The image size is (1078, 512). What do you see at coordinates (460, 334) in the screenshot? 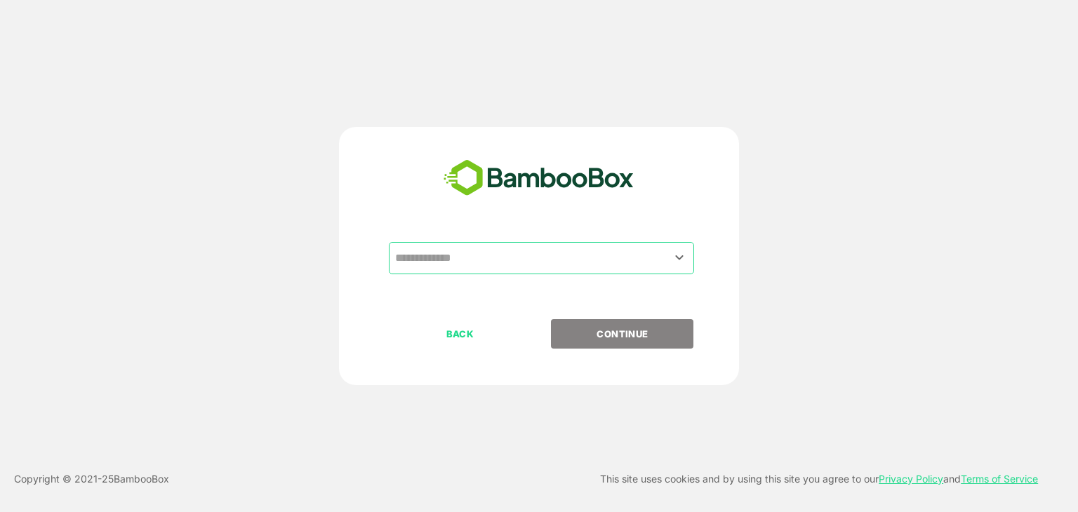
I see `p: BACK` at bounding box center [460, 334].